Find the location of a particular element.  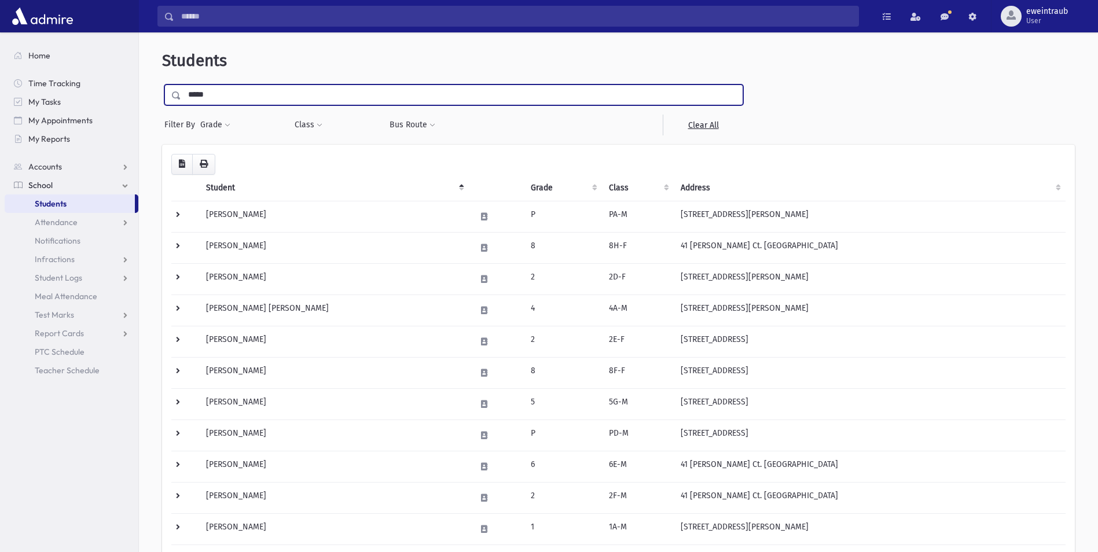

td: 2D-F is located at coordinates (638, 279).